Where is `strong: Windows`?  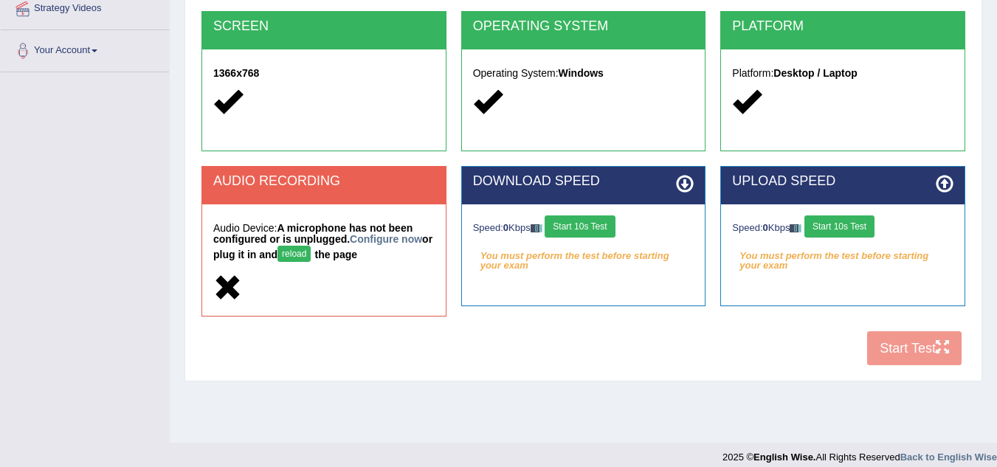
strong: Windows is located at coordinates (581, 73).